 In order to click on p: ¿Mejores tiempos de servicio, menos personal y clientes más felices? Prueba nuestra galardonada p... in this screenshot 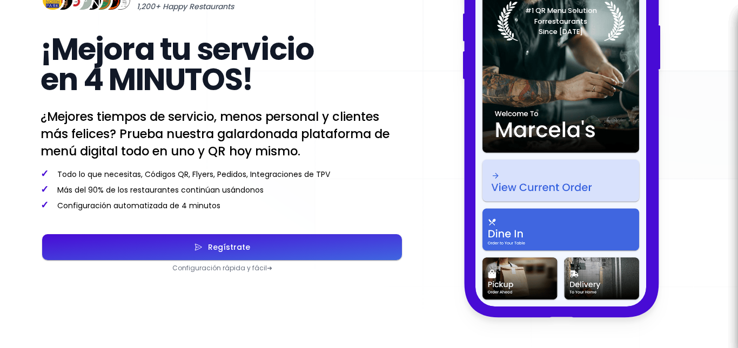, I will do `click(222, 134)`.